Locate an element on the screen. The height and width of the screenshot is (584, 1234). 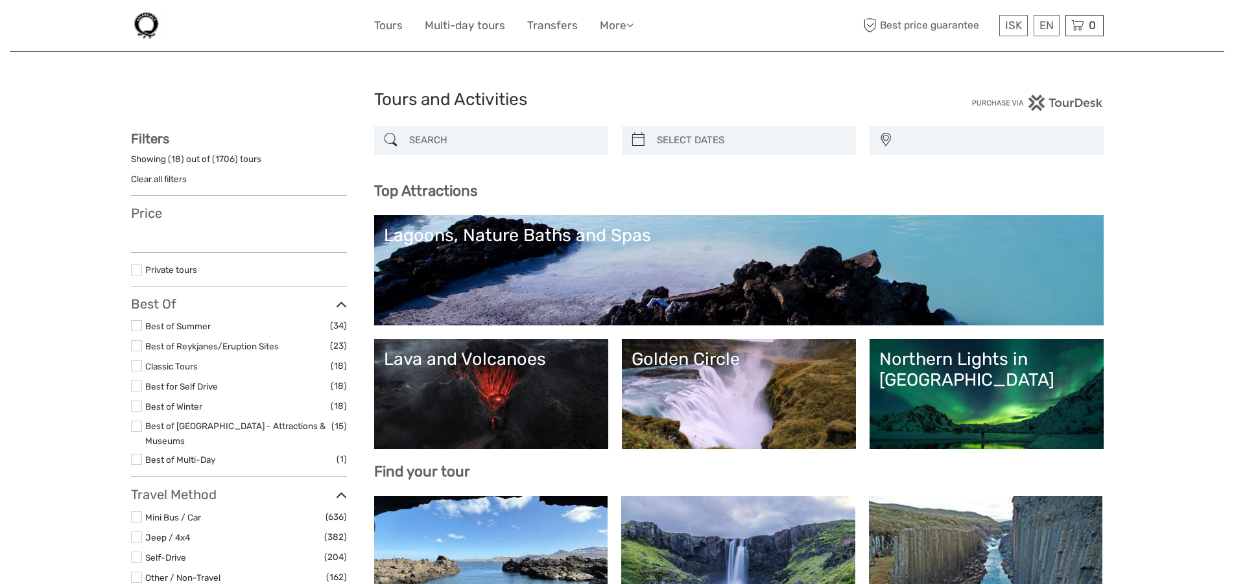
span: (636) is located at coordinates (336, 517).